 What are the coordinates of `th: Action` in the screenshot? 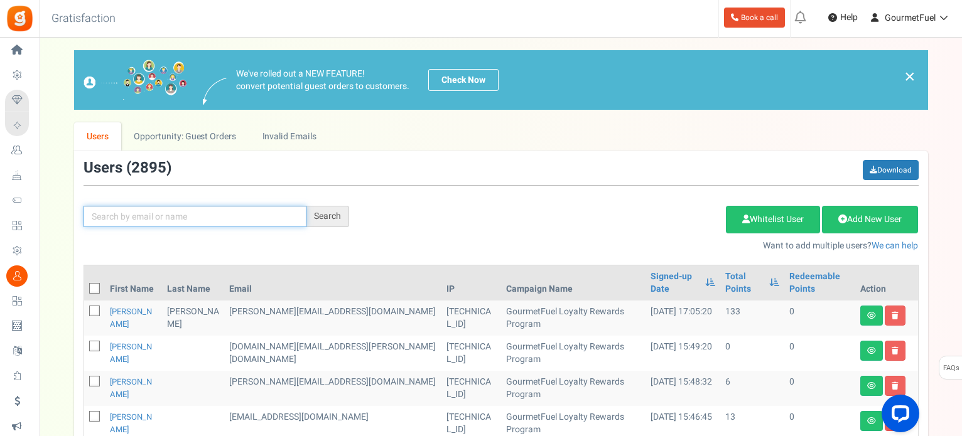 It's located at (887, 283).